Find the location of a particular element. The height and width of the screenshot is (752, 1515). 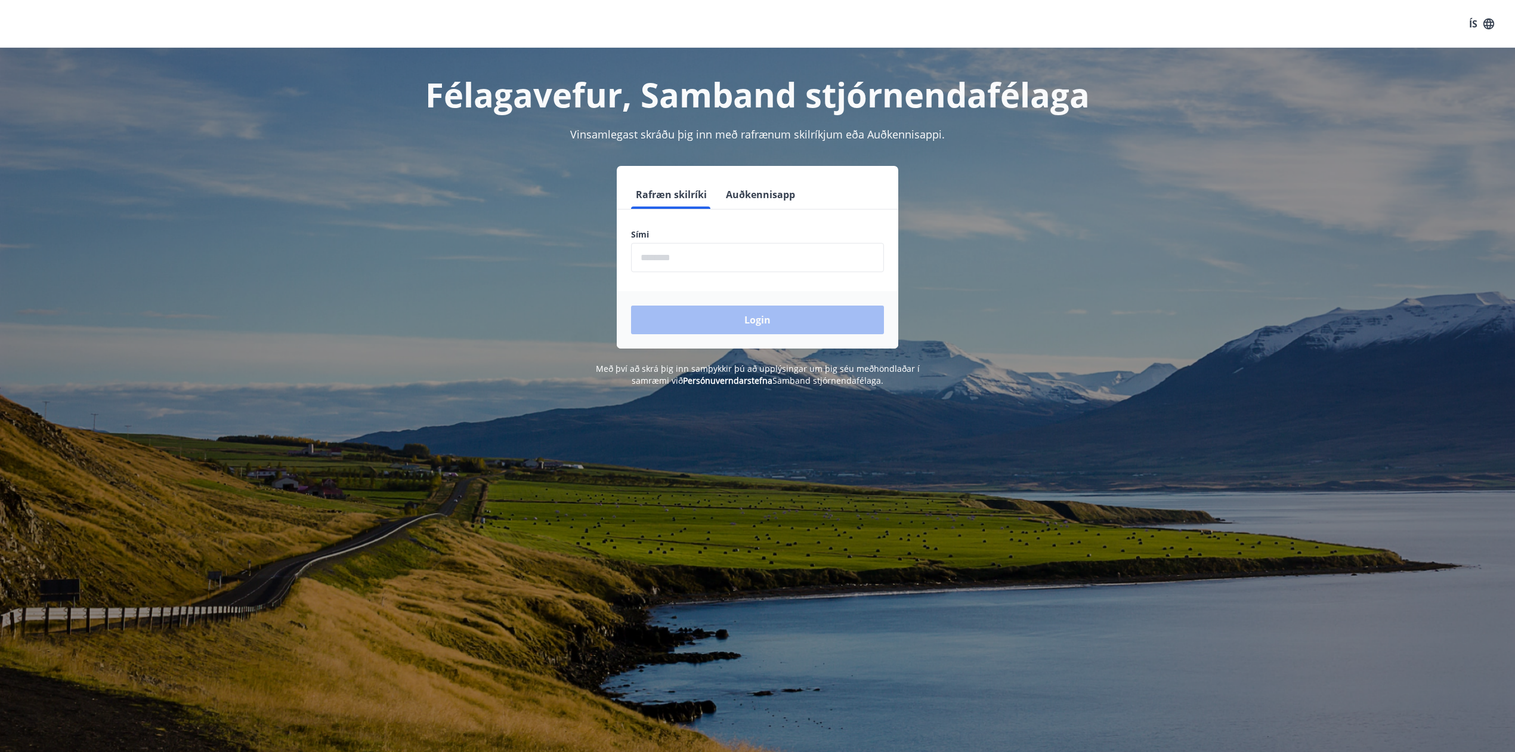

a: Persónuverndarstefna is located at coordinates (728, 380).